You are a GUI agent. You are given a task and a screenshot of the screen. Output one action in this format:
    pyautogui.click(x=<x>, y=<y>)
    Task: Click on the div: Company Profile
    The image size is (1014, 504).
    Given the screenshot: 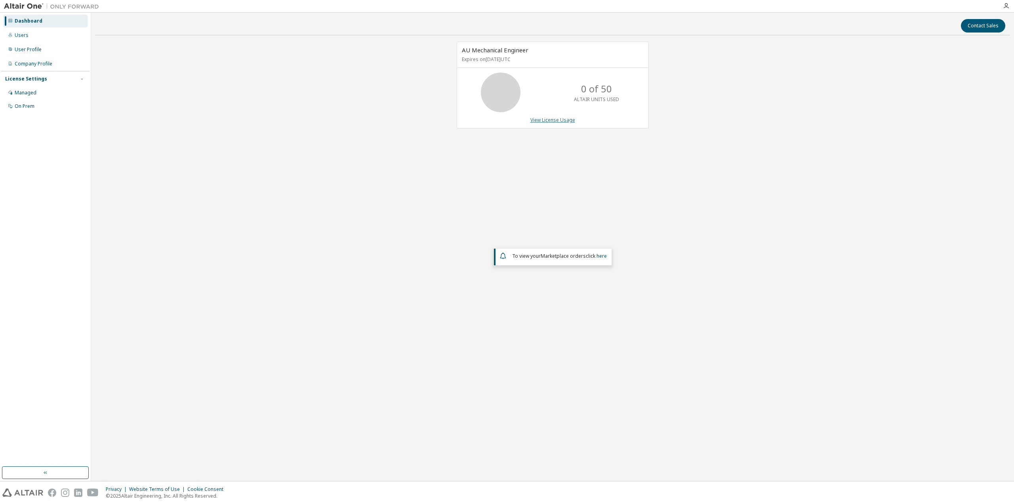 What is the action you would take?
    pyautogui.click(x=33, y=64)
    